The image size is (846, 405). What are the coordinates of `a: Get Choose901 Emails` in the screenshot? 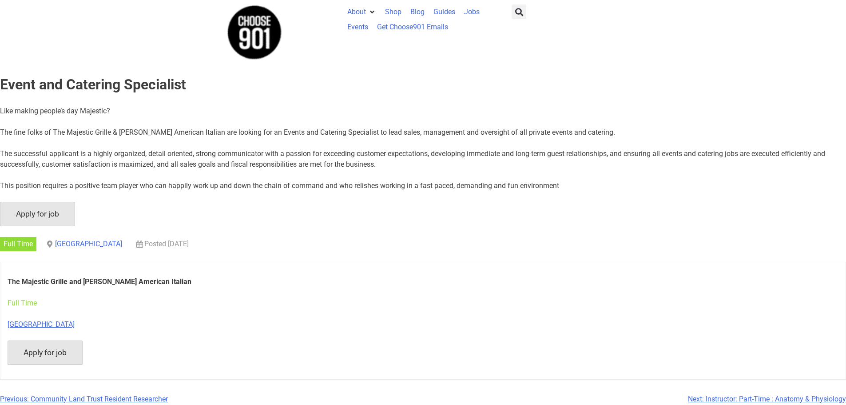 It's located at (413, 27).